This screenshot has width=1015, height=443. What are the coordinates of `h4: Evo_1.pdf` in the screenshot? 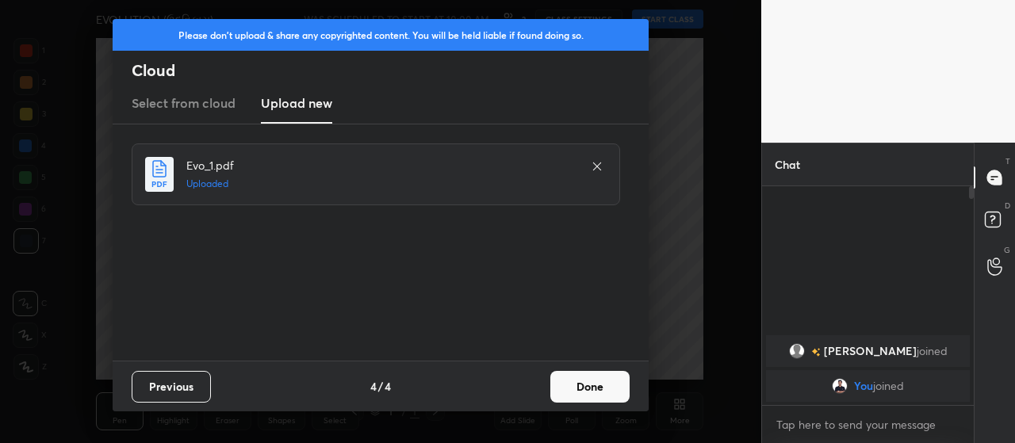 It's located at (380, 165).